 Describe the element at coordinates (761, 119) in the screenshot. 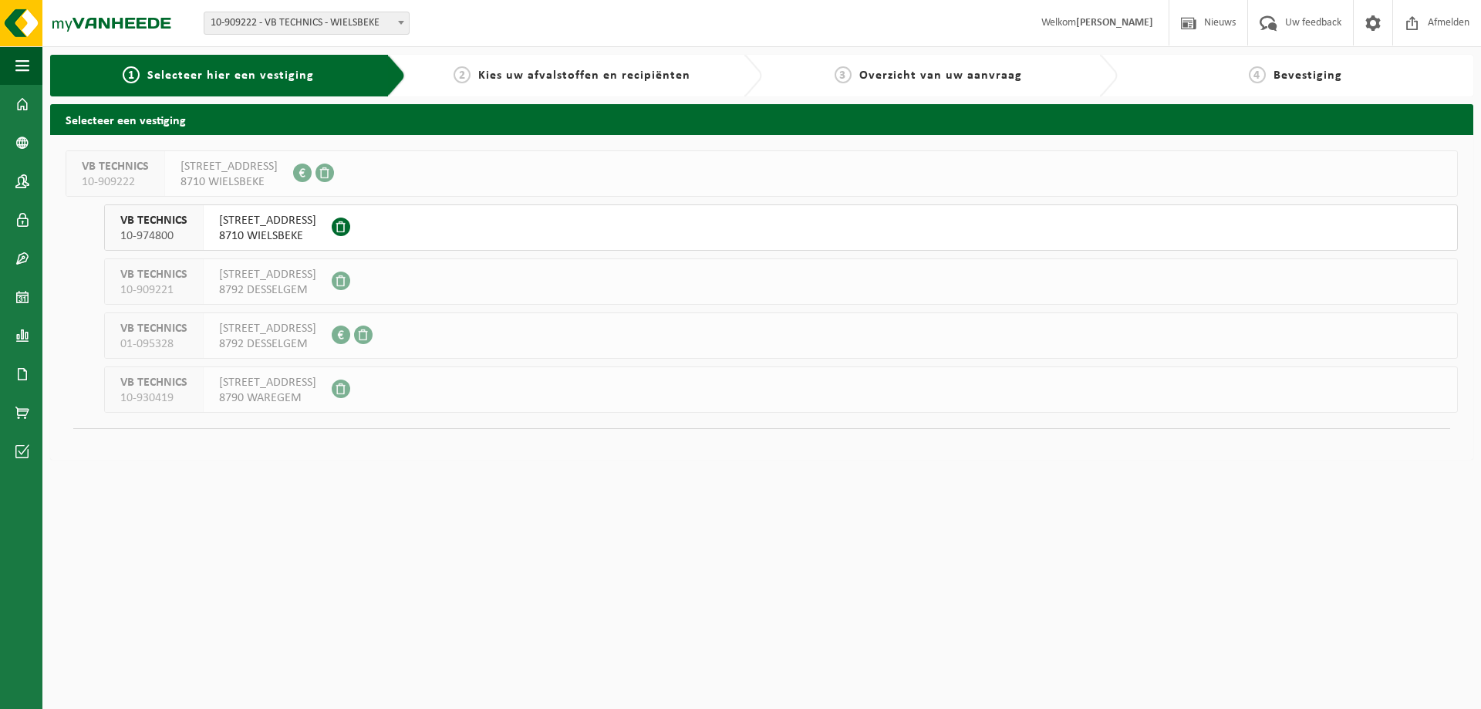

I see `h2: Selecteer een vestiging` at that location.